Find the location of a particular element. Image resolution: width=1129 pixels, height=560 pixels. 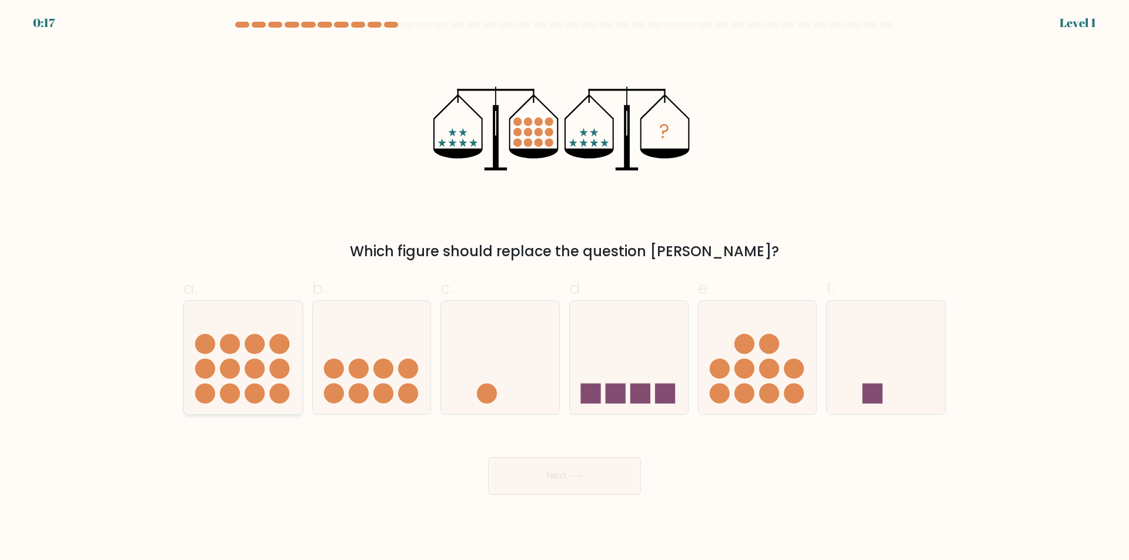

span: c. is located at coordinates (447, 288).